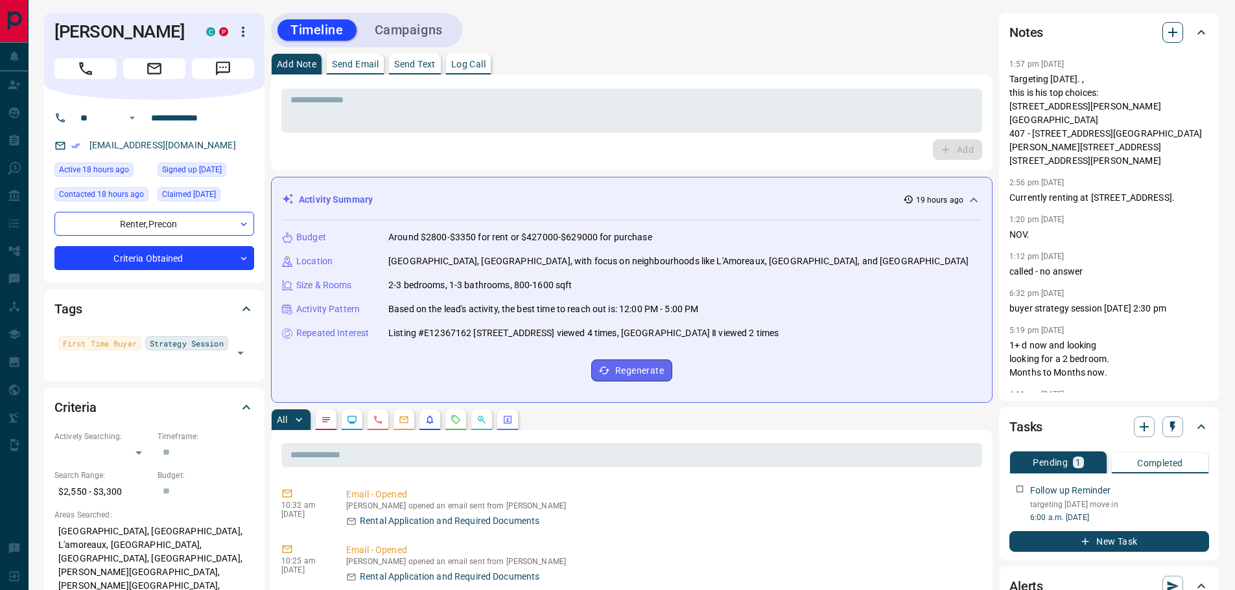 The image size is (1235, 590). What do you see at coordinates (154, 69) in the screenshot?
I see `span: Email` at bounding box center [154, 69].